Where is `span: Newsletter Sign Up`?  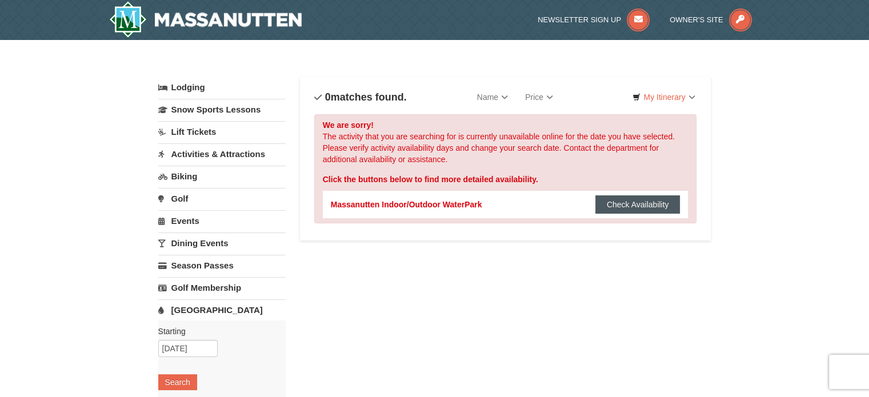
span: Newsletter Sign Up is located at coordinates (579, 19).